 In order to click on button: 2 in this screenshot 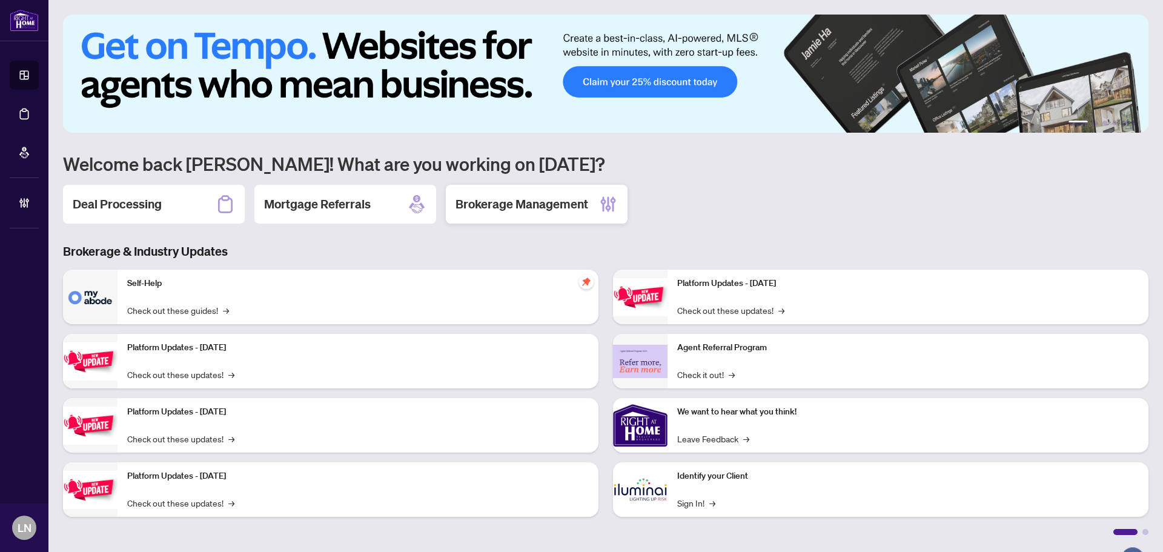, I will do `click(1095, 123)`.